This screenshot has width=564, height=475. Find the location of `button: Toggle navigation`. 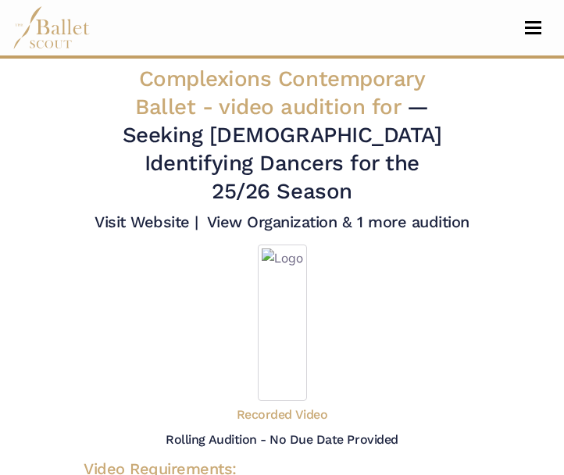

button: Toggle navigation is located at coordinates (533, 27).